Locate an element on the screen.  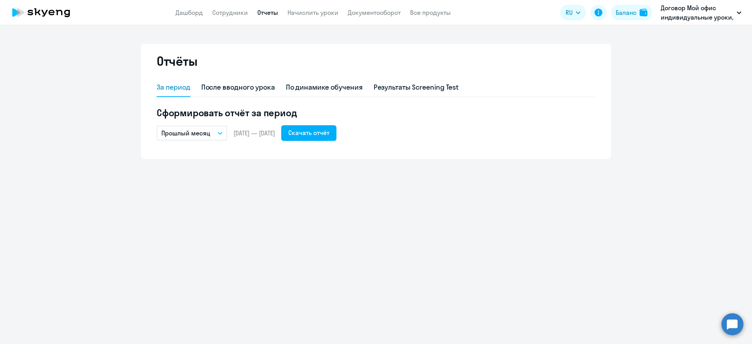
a: Дашборд is located at coordinates (189, 13).